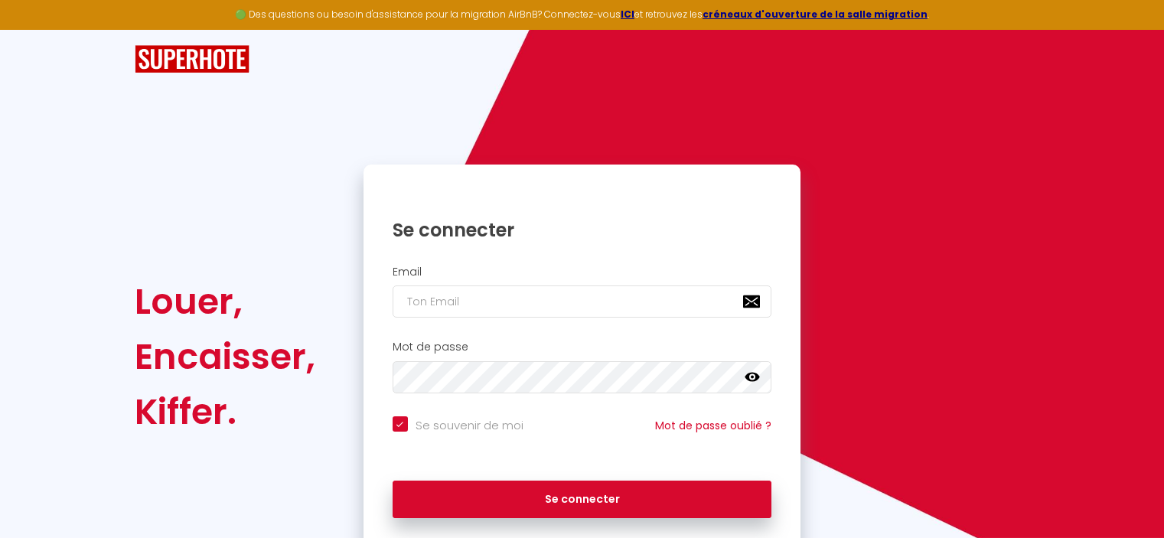  Describe the element at coordinates (583, 500) in the screenshot. I see `button: Se connecter` at that location.